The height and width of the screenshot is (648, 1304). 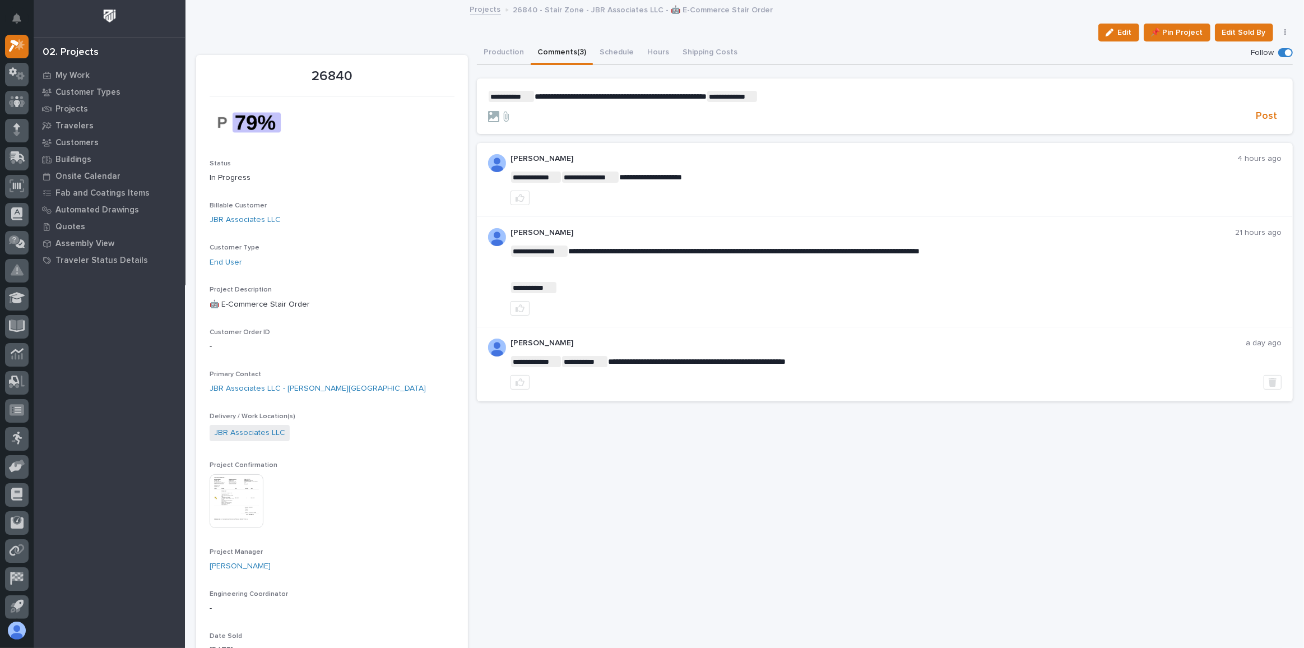 I want to click on p: Onsite Calendar, so click(x=88, y=177).